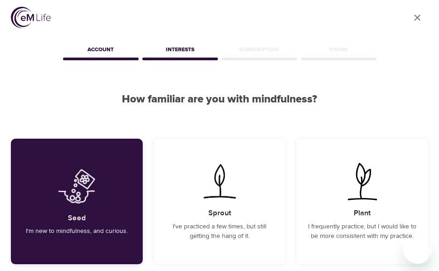  I want to click on h5: Plant, so click(362, 213).